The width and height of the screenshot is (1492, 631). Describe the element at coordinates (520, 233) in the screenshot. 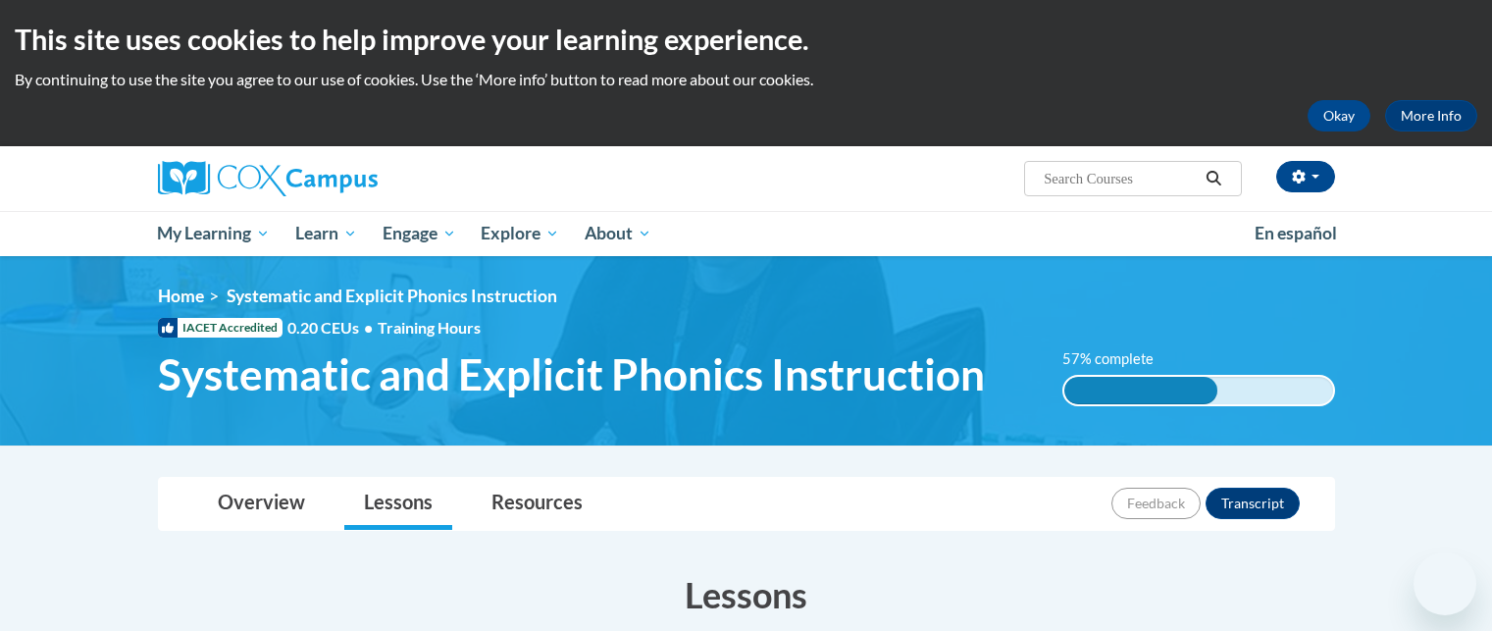

I see `span: Explore` at that location.